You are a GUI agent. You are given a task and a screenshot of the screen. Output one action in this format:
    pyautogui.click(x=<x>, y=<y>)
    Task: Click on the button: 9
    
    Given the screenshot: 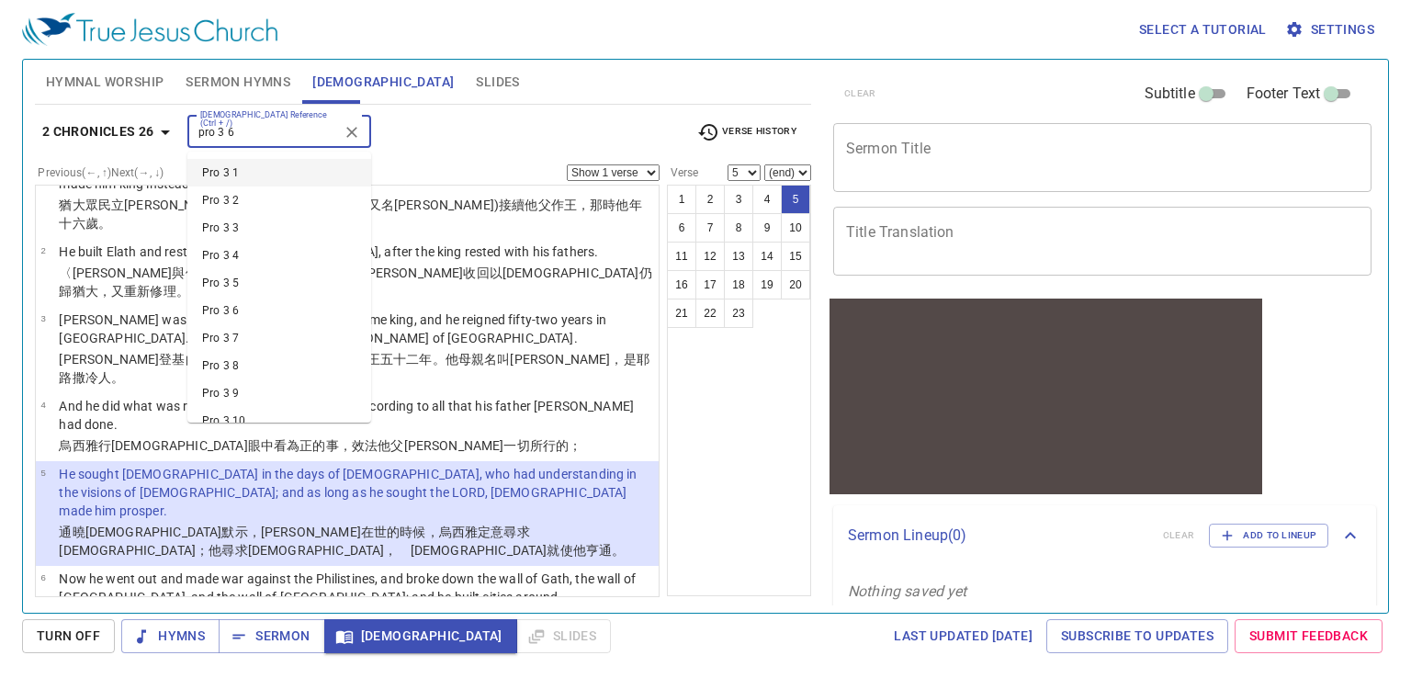 What is the action you would take?
    pyautogui.click(x=767, y=228)
    